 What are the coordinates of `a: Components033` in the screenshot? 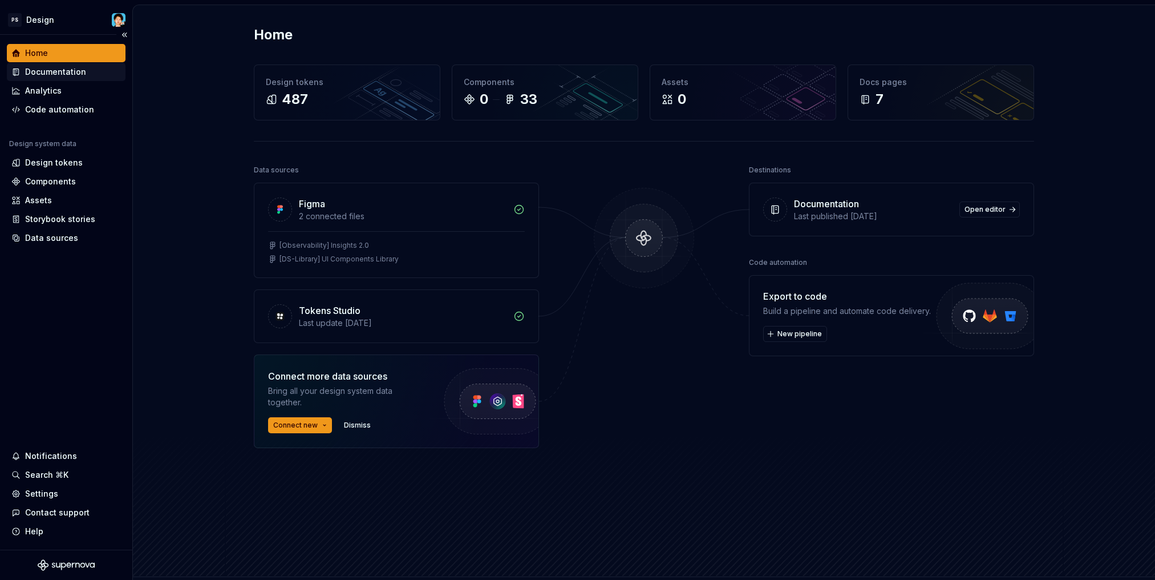 It's located at (545, 92).